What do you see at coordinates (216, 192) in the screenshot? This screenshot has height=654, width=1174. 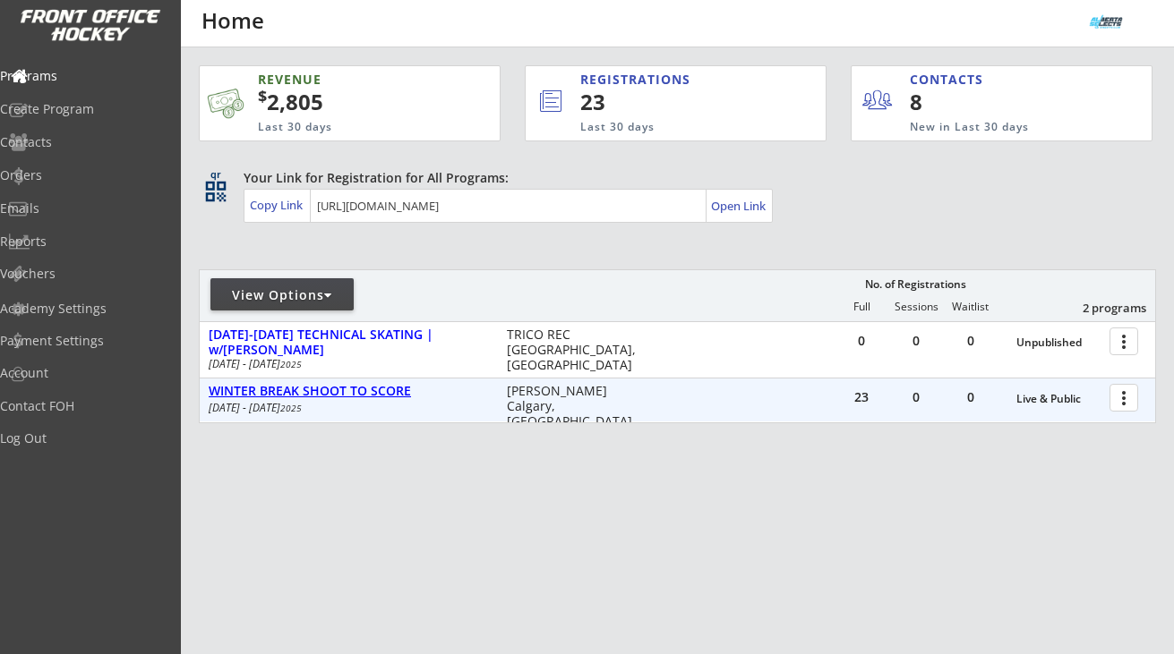 I see `button: qr_code` at bounding box center [216, 192].